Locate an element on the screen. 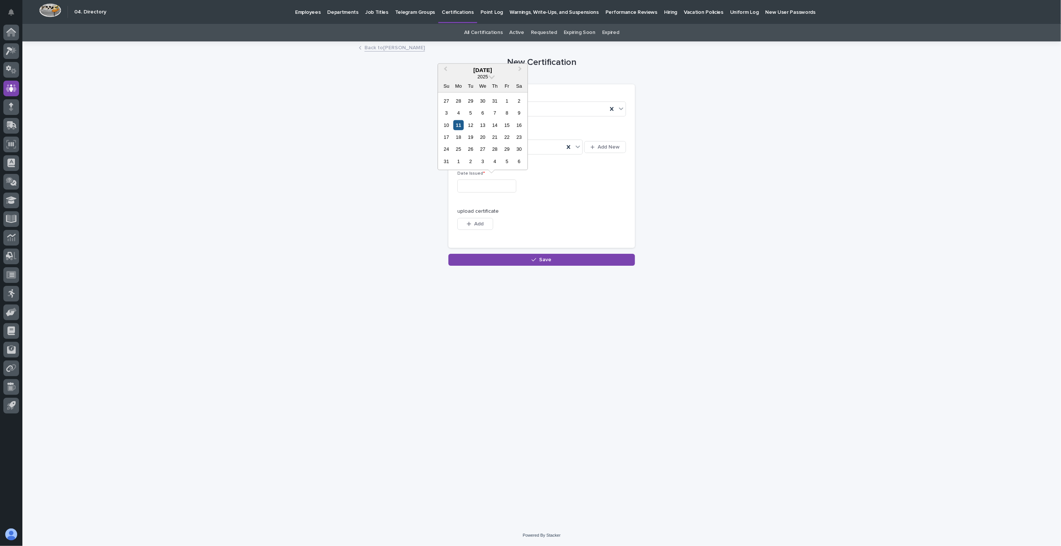 Image resolution: width=1061 pixels, height=546 pixels. div: Choose Thursday, July 31st, 2025 is located at coordinates (495, 100).